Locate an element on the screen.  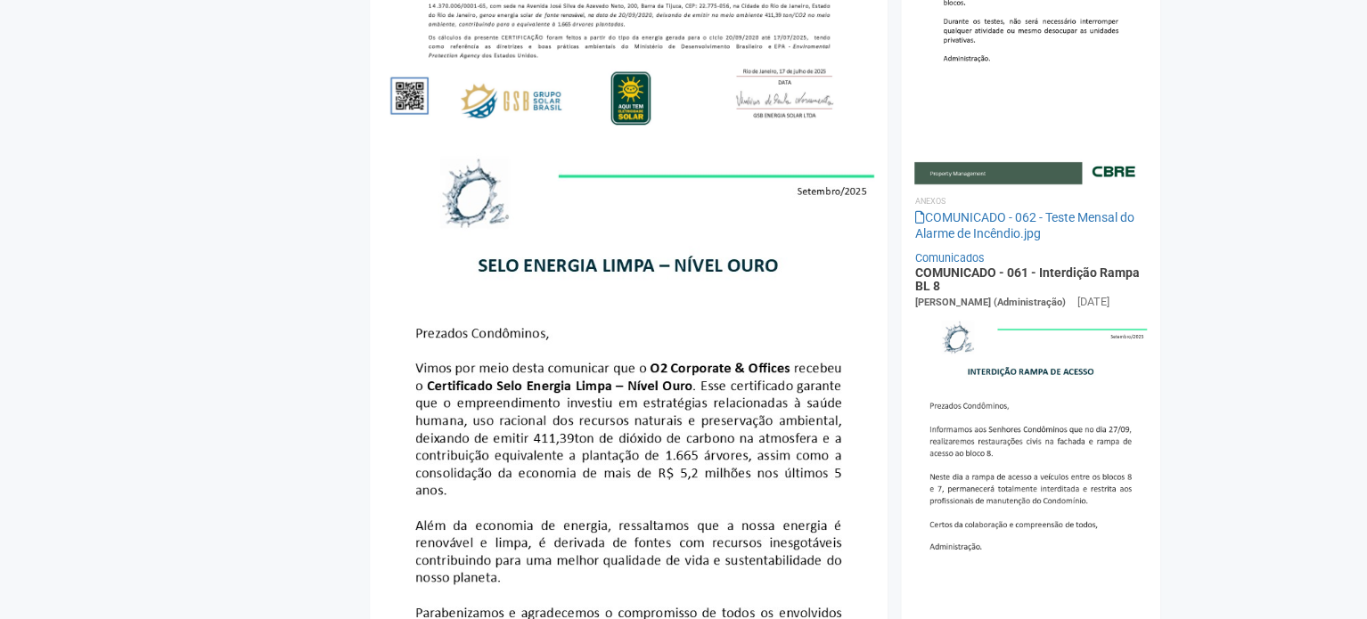
a: Comunicados is located at coordinates (949, 258).